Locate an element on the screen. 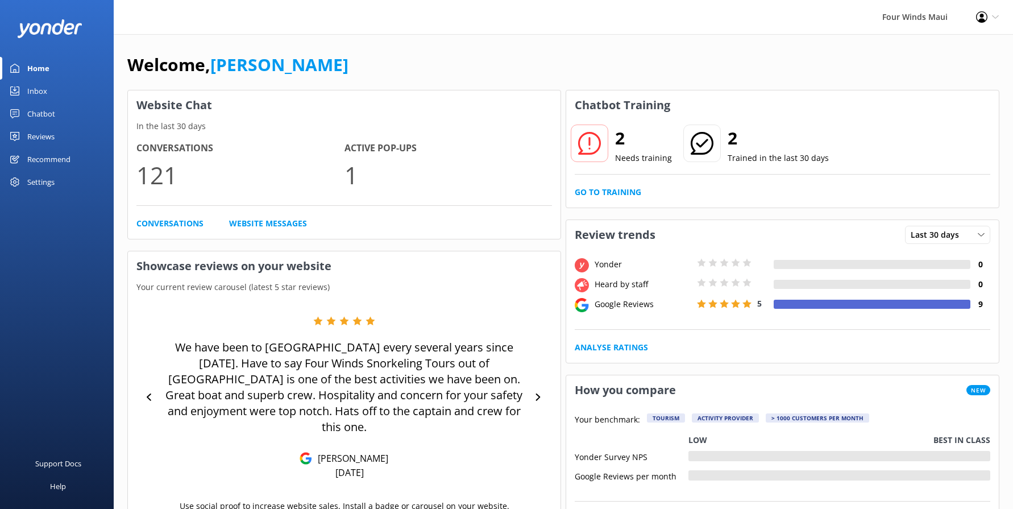  div: Activity Provider is located at coordinates (725, 418).